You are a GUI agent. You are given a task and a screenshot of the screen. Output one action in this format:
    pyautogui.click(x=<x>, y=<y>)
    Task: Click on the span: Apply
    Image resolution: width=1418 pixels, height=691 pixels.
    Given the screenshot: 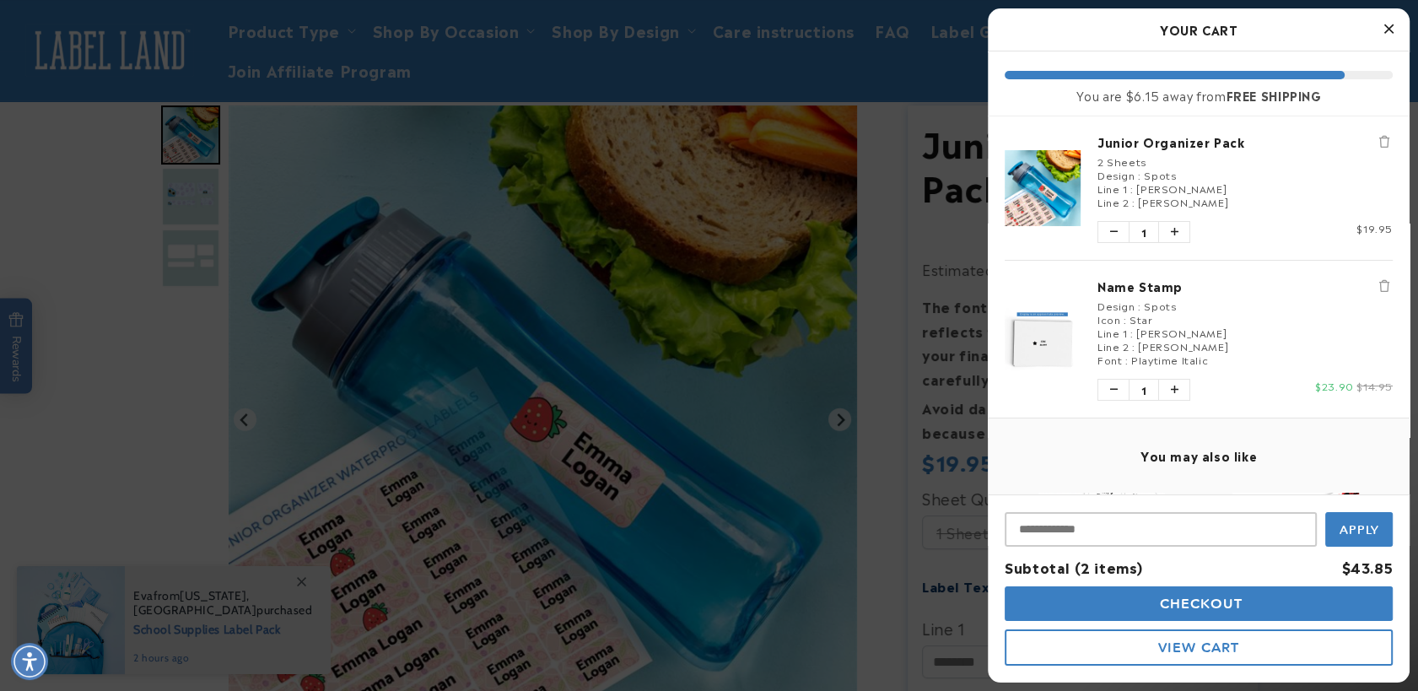 What is the action you would take?
    pyautogui.click(x=1359, y=530)
    